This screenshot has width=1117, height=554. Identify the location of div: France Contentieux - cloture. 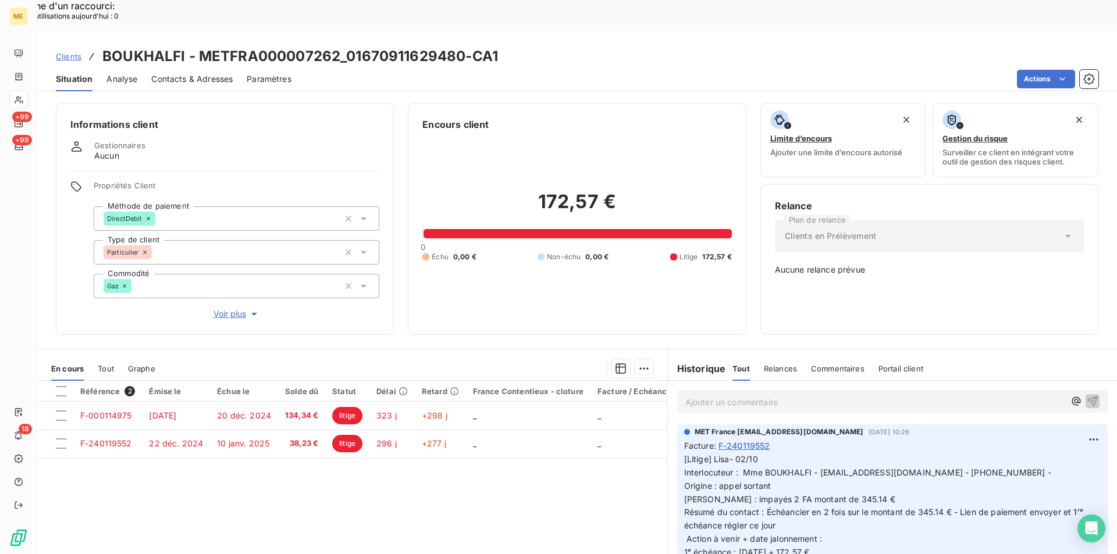
(528, 392).